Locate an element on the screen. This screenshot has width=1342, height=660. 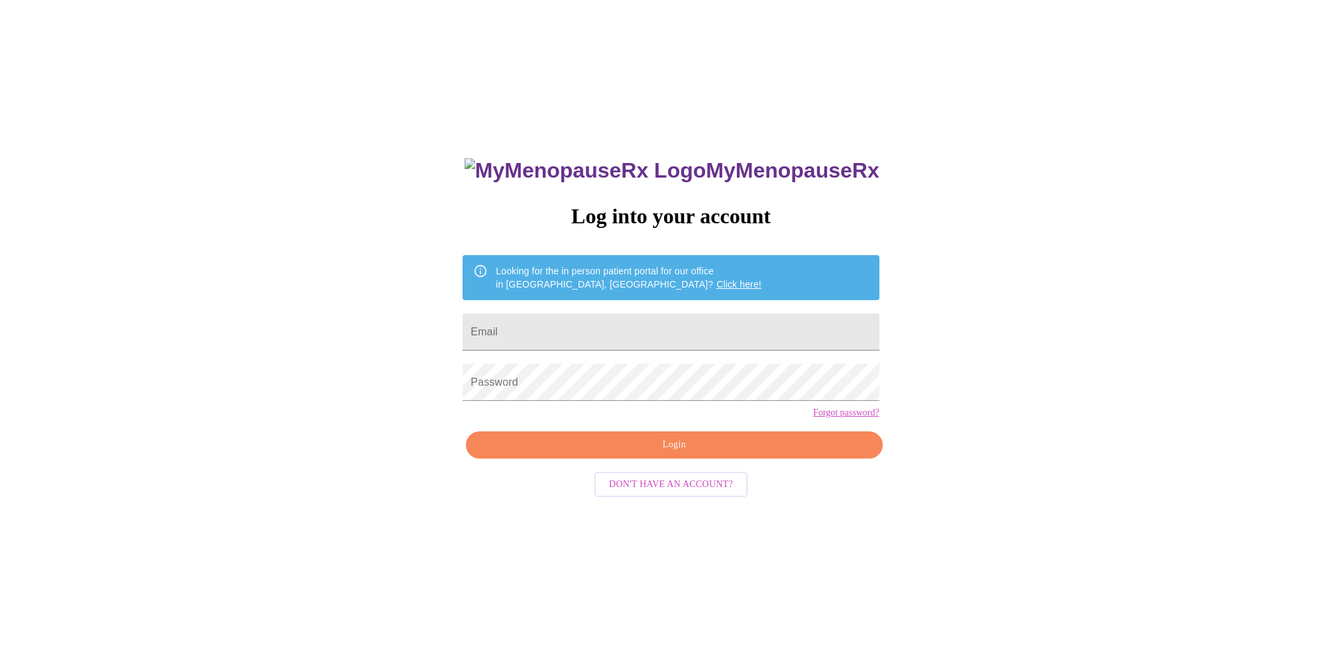
button: Login is located at coordinates (674, 445).